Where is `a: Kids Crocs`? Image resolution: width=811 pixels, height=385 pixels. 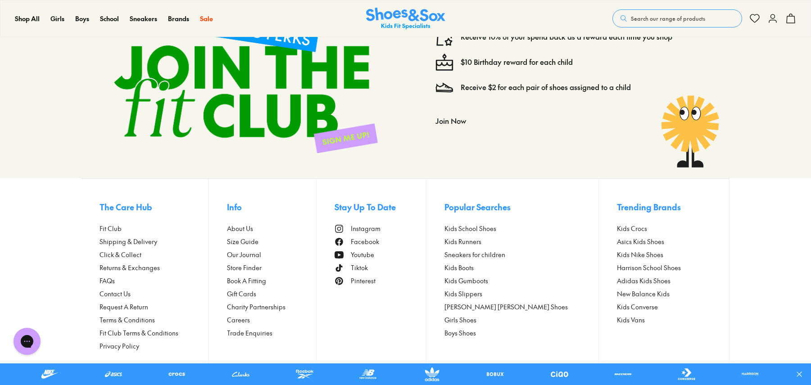
a: Kids Crocs is located at coordinates (664, 228).